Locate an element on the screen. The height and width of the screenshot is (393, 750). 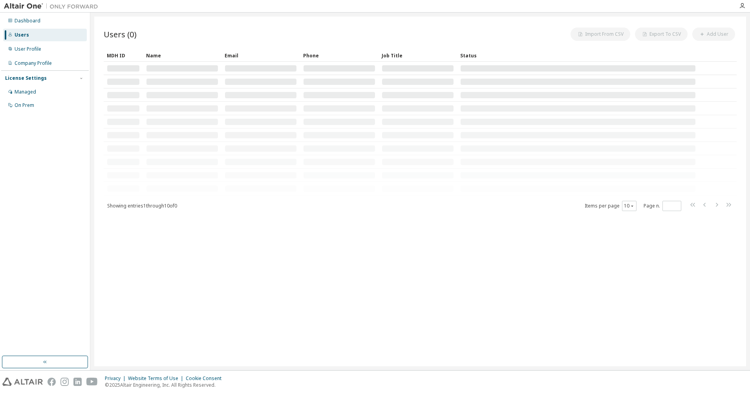
div: Users is located at coordinates (22, 35).